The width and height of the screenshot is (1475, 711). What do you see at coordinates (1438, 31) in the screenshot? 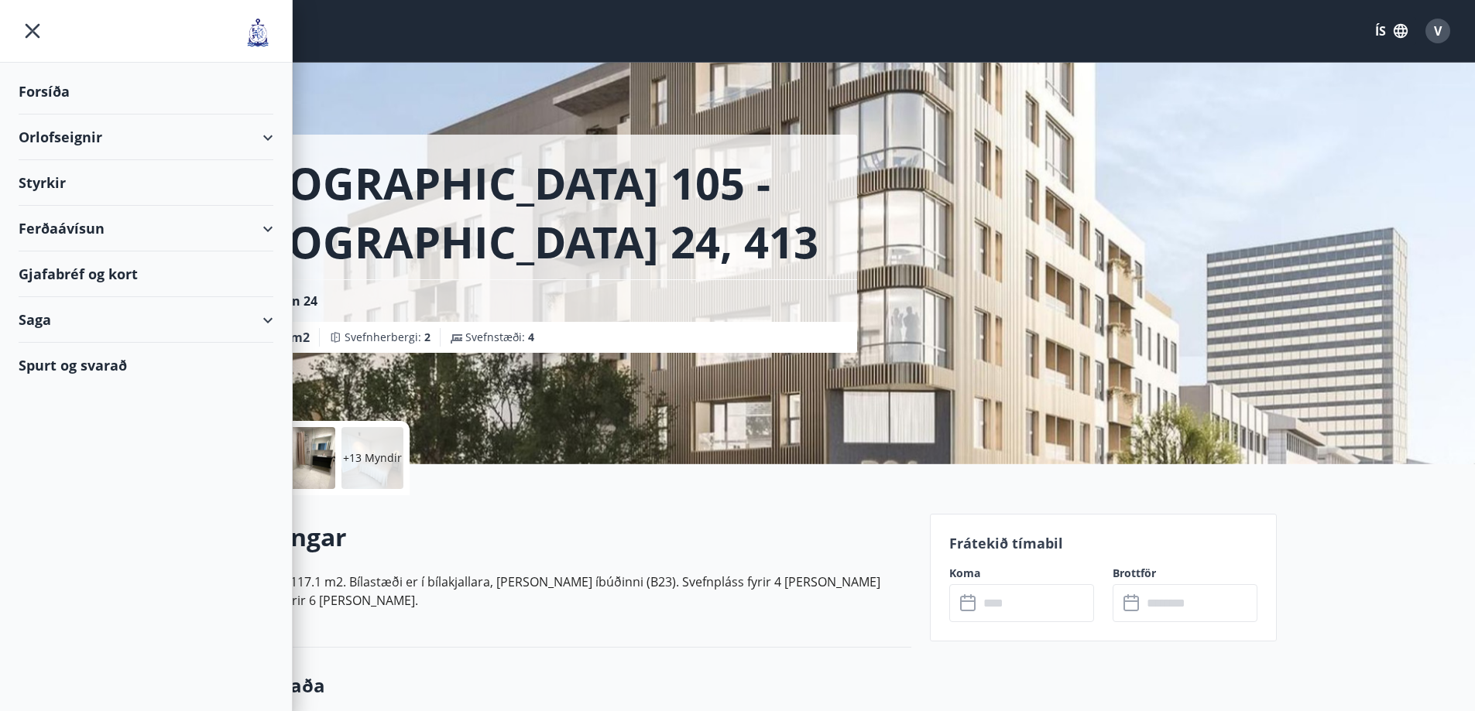
I see `span: V` at bounding box center [1438, 31].